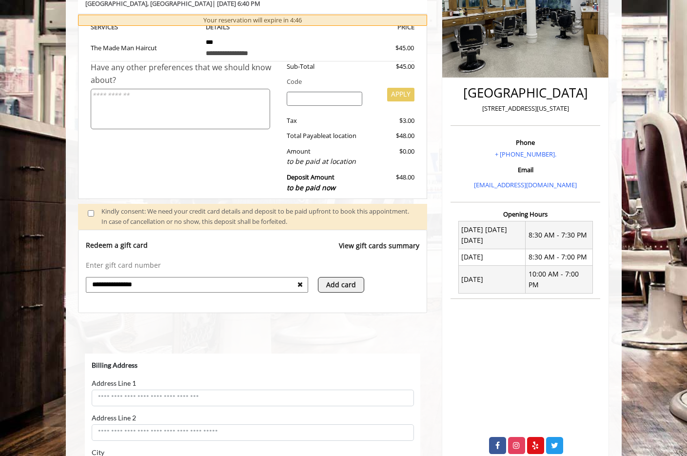  I want to click on td: 8:30 AM - 7:30 PM, so click(559, 235).